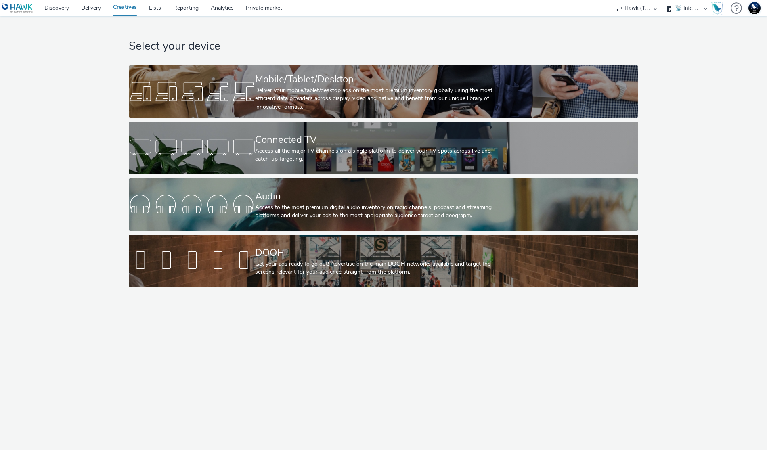 The image size is (767, 450). Describe the element at coordinates (382, 140) in the screenshot. I see `div: Connected TV` at that location.